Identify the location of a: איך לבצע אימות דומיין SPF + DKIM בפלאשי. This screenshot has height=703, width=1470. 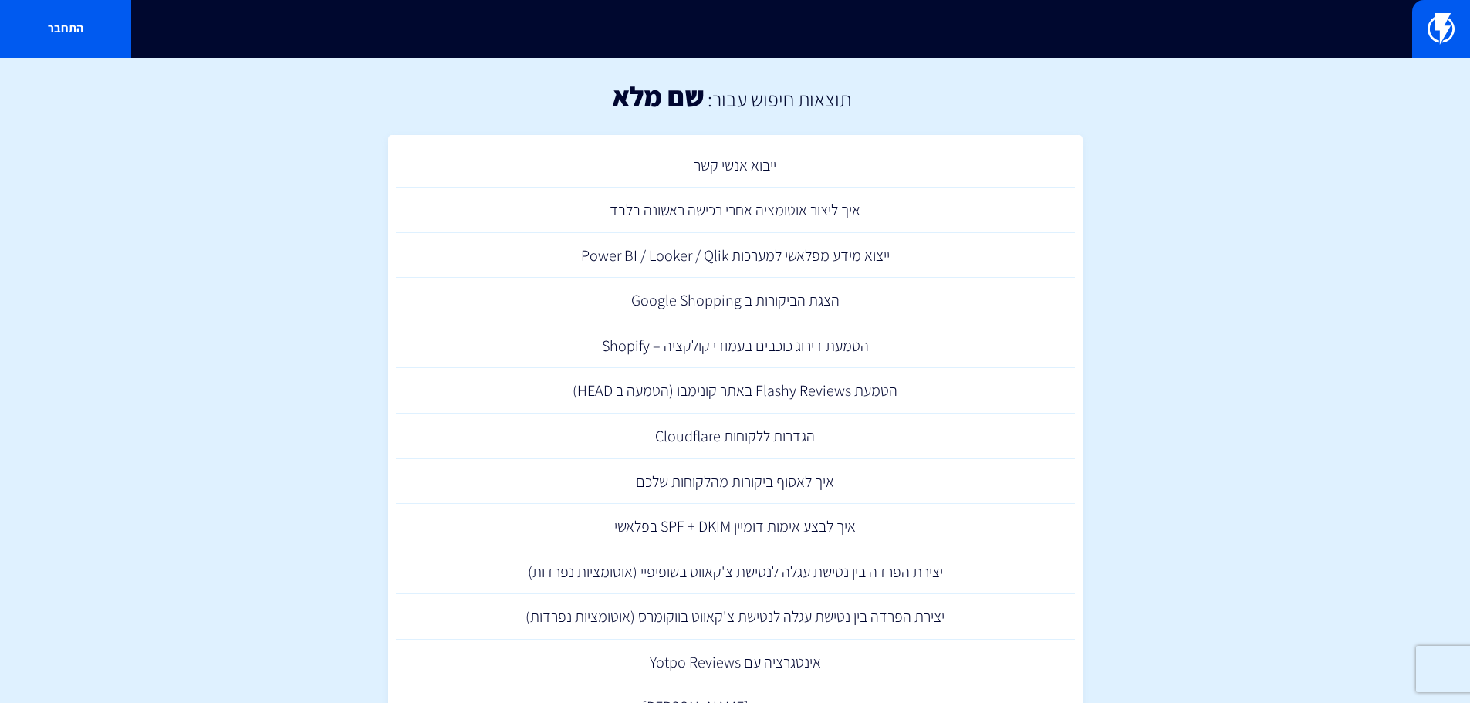
(735, 526).